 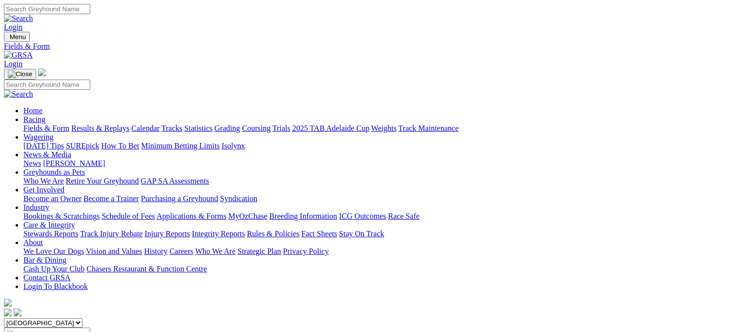 What do you see at coordinates (20, 74) in the screenshot?
I see `img: Close` at bounding box center [20, 74].